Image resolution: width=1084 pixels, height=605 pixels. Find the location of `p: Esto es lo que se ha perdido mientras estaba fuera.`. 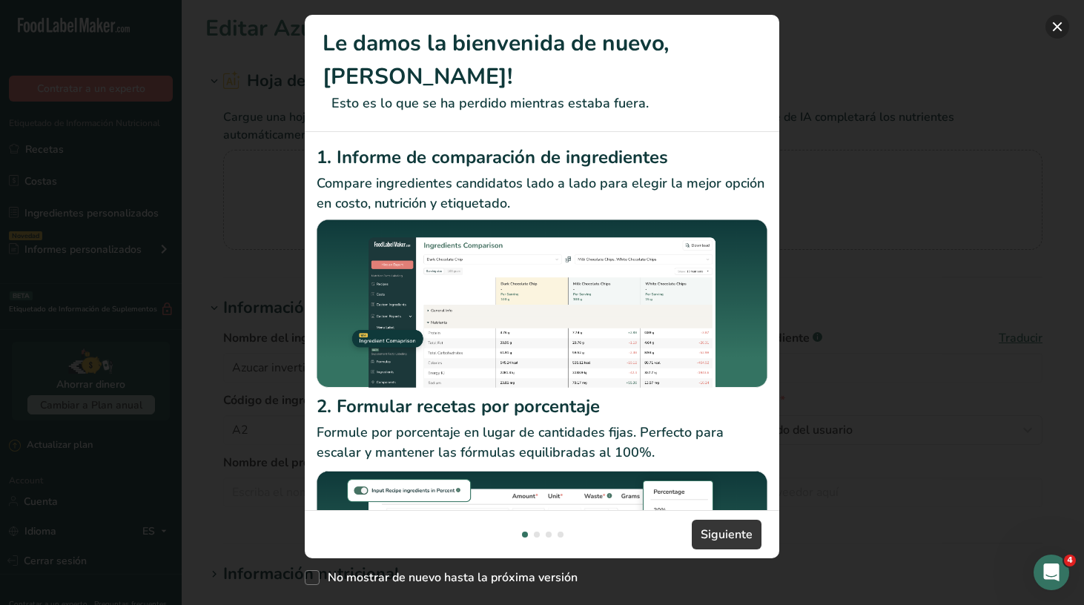

p: Esto es lo que se ha perdido mientras estaba fuera. is located at coordinates (542, 103).